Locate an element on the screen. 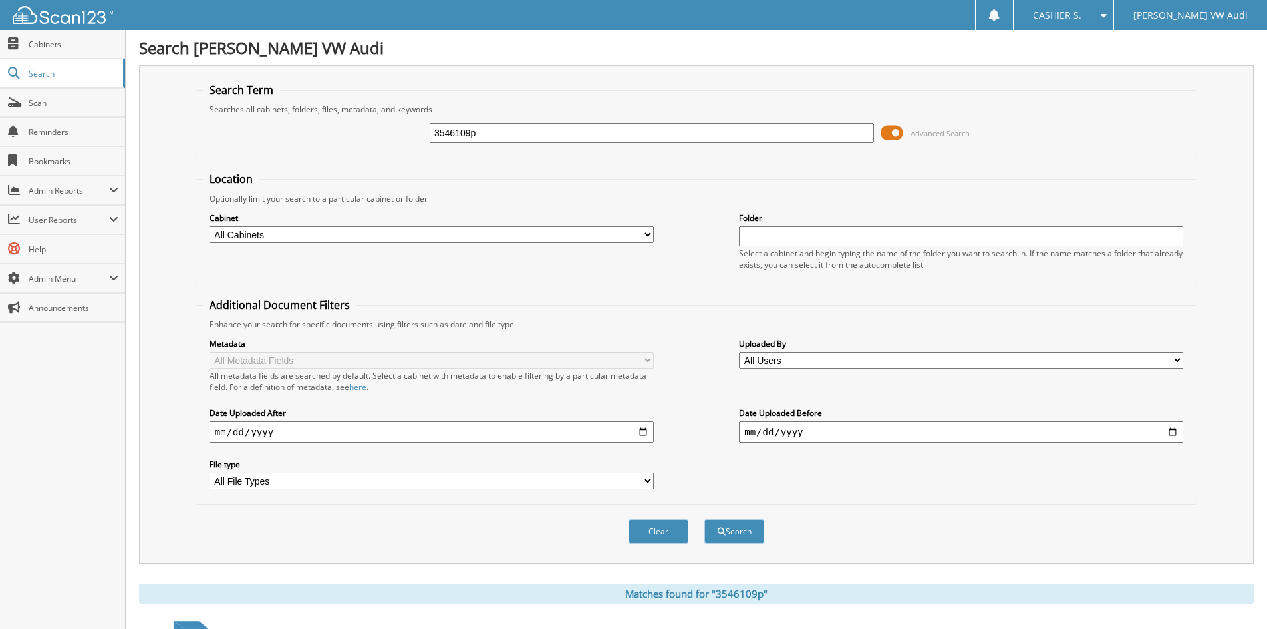  div: Select a cabinet and begin typing the name of the folder you want to search in. If the name match... is located at coordinates (961, 259).